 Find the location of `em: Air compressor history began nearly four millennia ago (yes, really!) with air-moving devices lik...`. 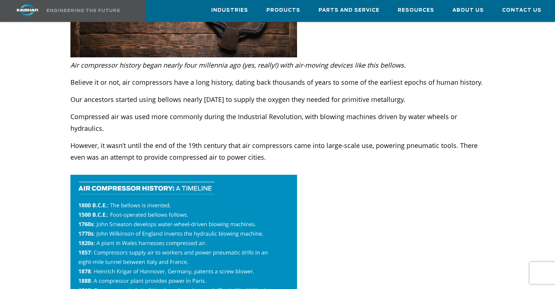

em: Air compressor history began nearly four millennia ago (yes, really!) with air-moving devices lik... is located at coordinates (238, 65).